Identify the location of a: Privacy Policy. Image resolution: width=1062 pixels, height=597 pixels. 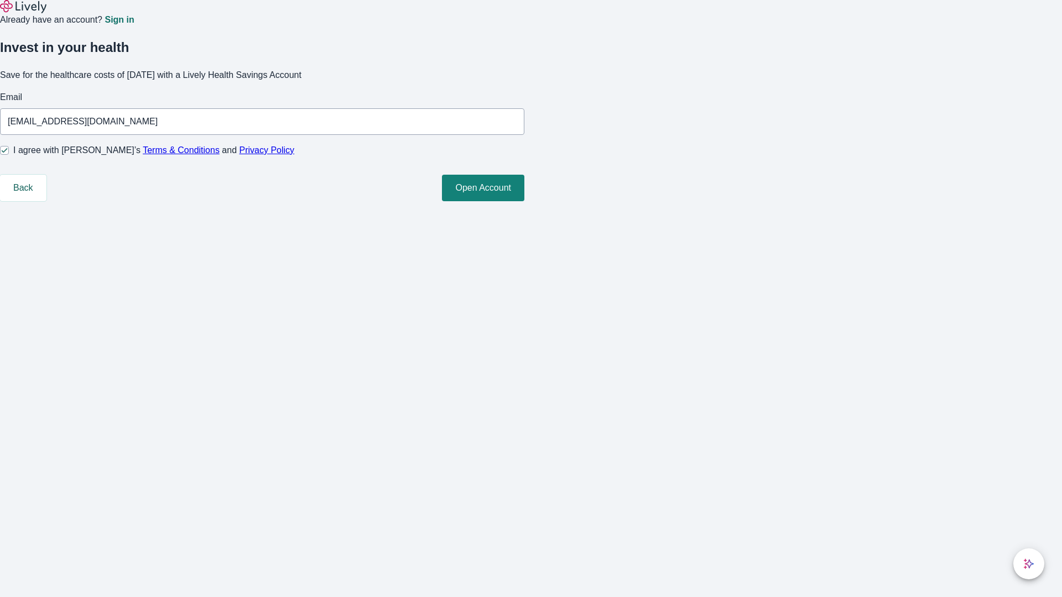
(267, 150).